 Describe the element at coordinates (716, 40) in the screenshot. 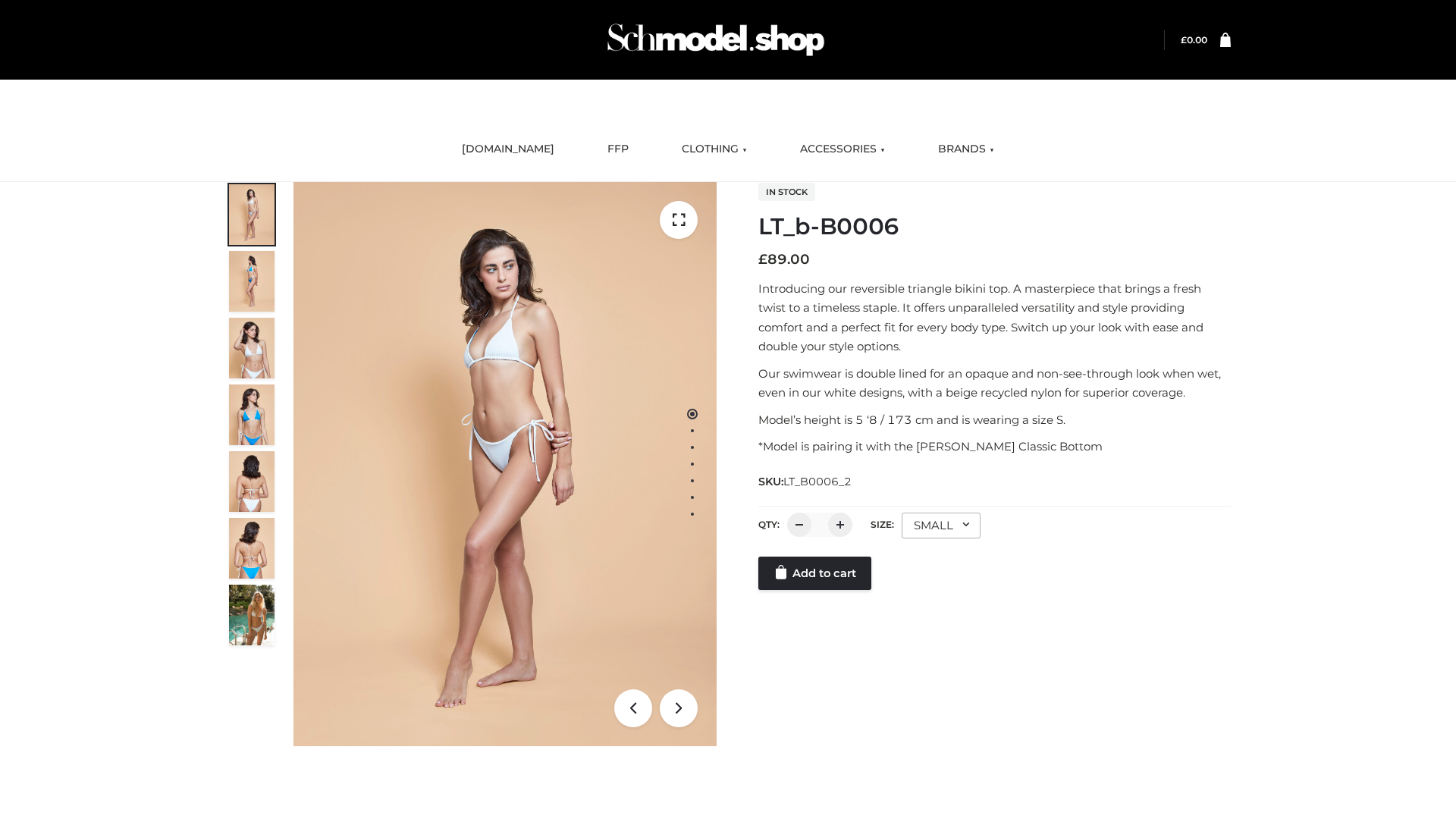

I see `a: Schmodel Admin 964` at that location.